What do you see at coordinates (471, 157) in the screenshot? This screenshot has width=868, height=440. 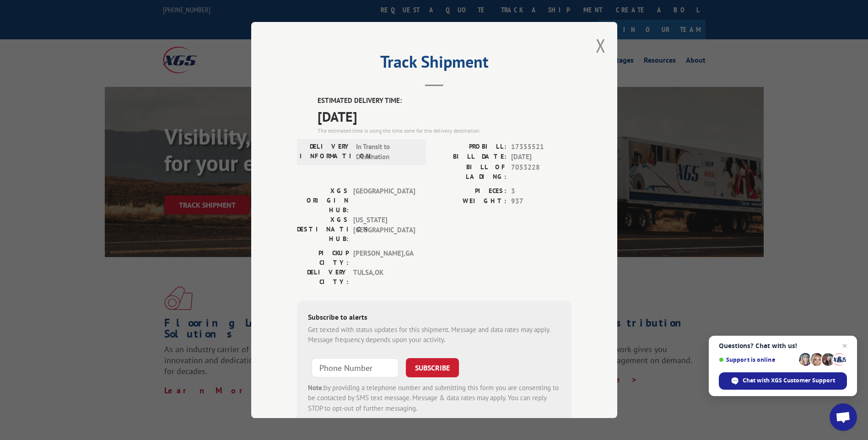 I see `label: BILL DATE:` at bounding box center [471, 157].